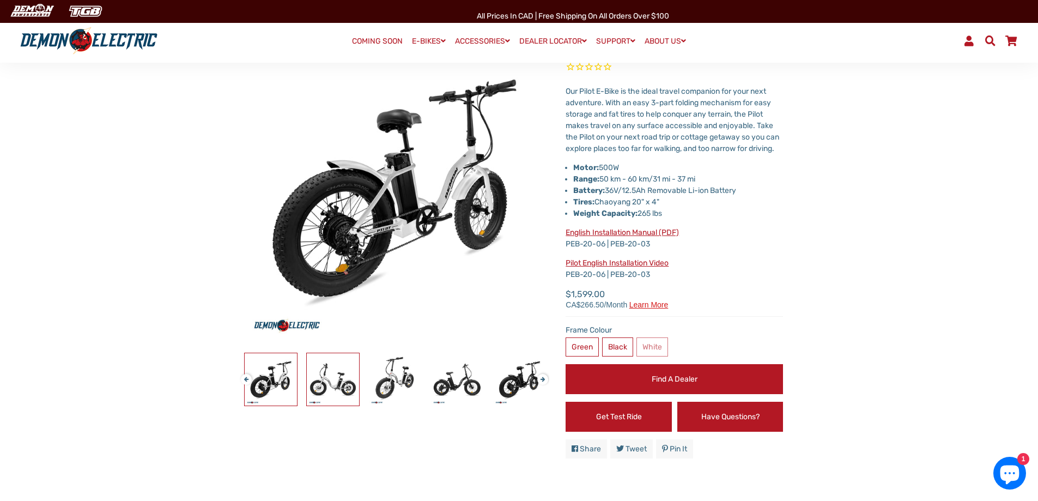  I want to click on img: Demon Electric logo, so click(89, 41).